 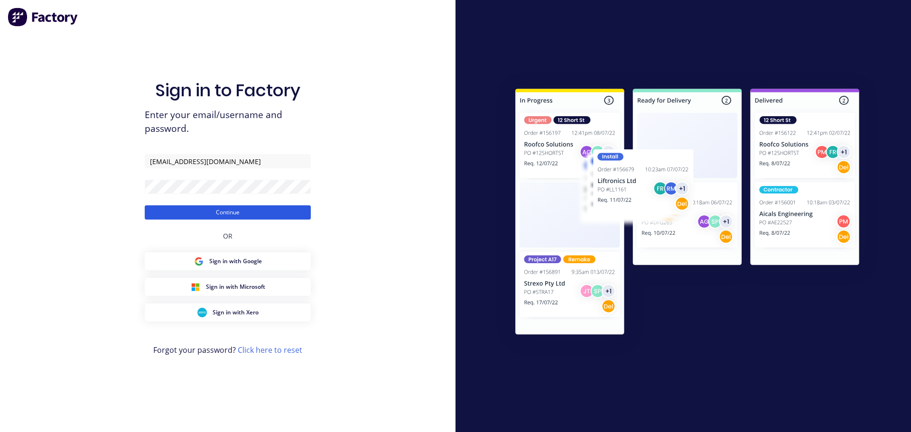 What do you see at coordinates (202, 313) in the screenshot?
I see `img: Xero Sign in` at bounding box center [202, 313].